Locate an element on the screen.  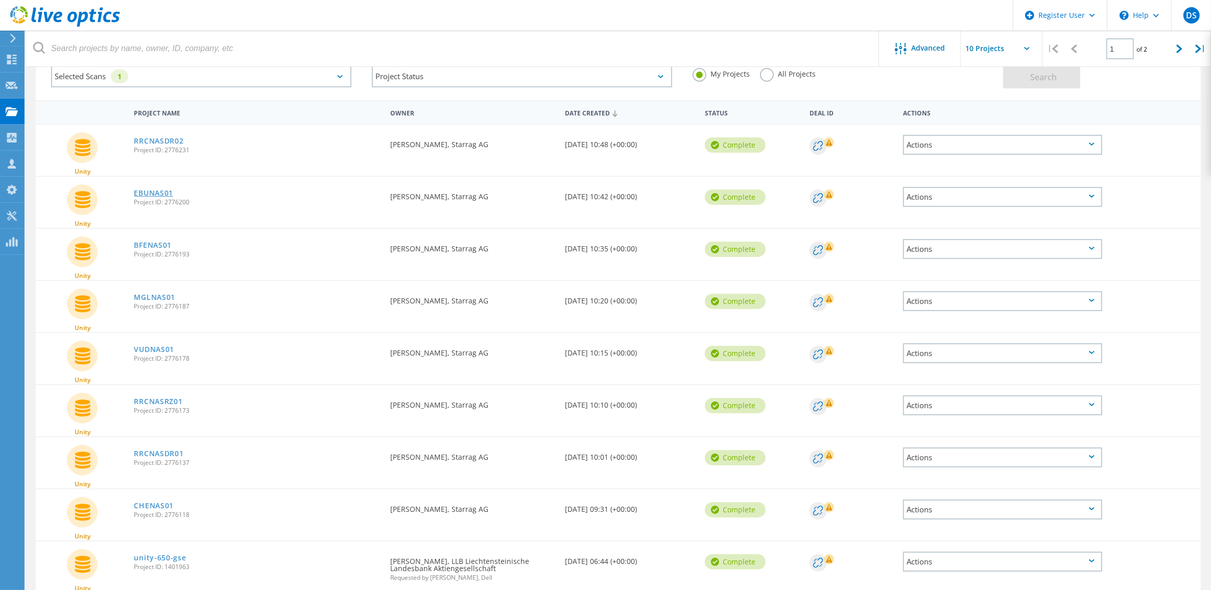
svg: \n is located at coordinates (1124, 15).